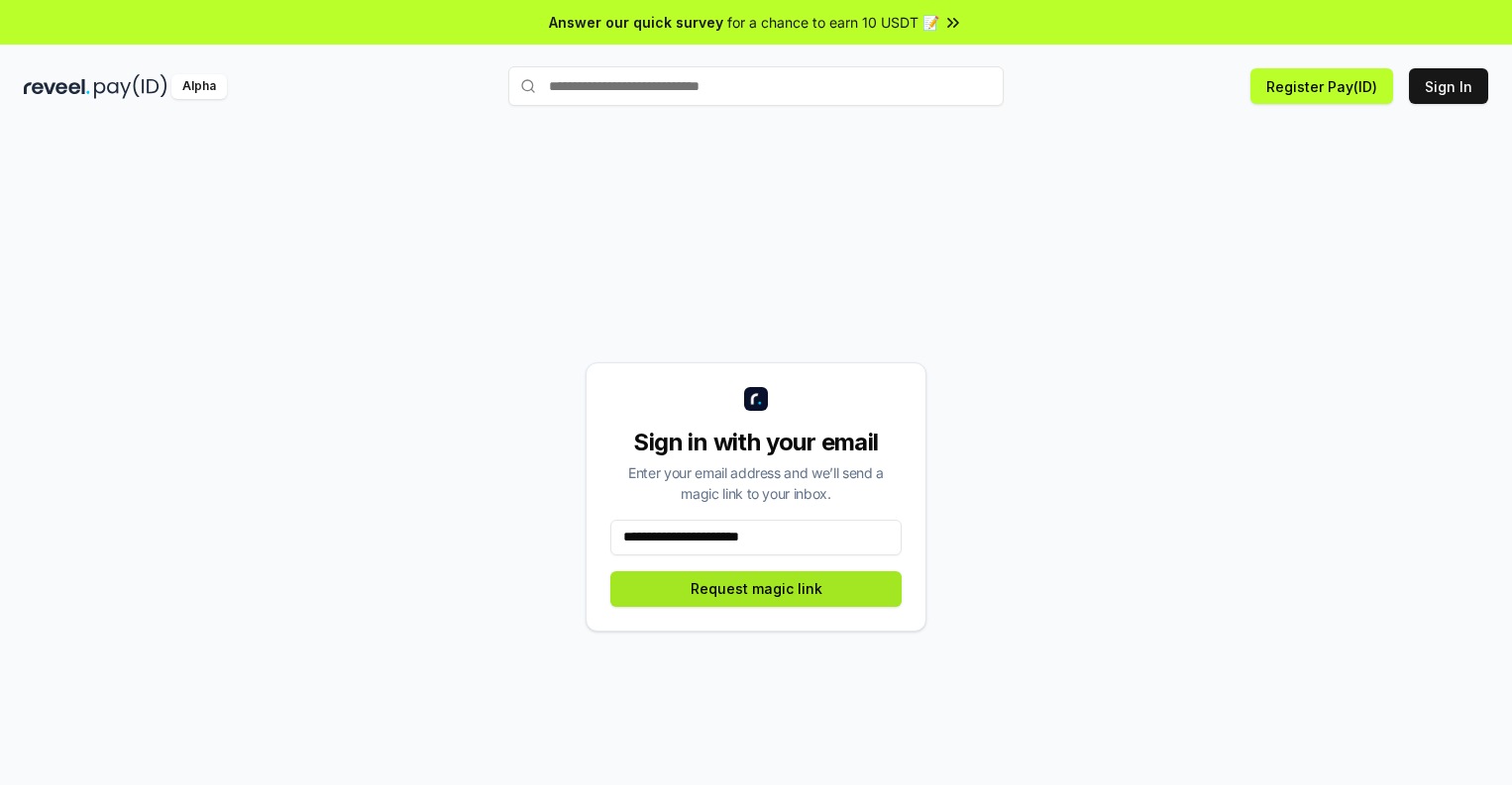 The image size is (1512, 785). Describe the element at coordinates (756, 483) in the screenshot. I see `div: Enter your email address and we’ll send a magic link to your inbox.` at that location.